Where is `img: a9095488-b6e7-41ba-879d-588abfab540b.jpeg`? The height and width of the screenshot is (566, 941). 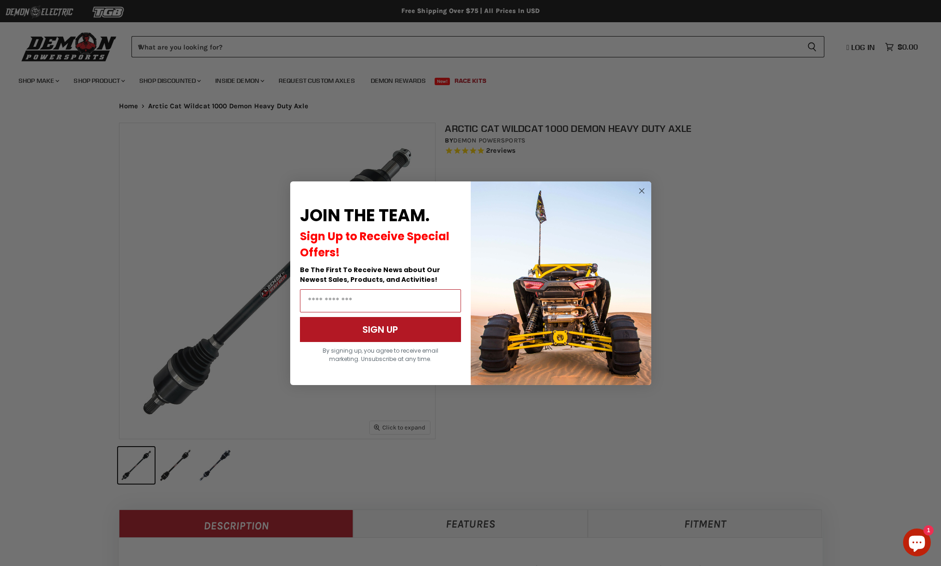
img: a9095488-b6e7-41ba-879d-588abfab540b.jpeg is located at coordinates (561, 283).